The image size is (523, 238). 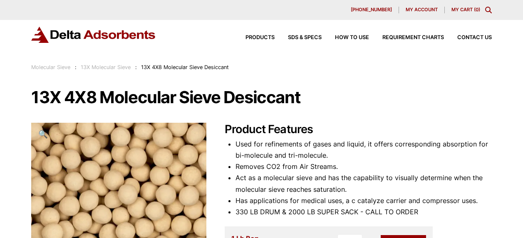 I want to click on li: Removes CO2 from Air Streams., so click(x=363, y=166).